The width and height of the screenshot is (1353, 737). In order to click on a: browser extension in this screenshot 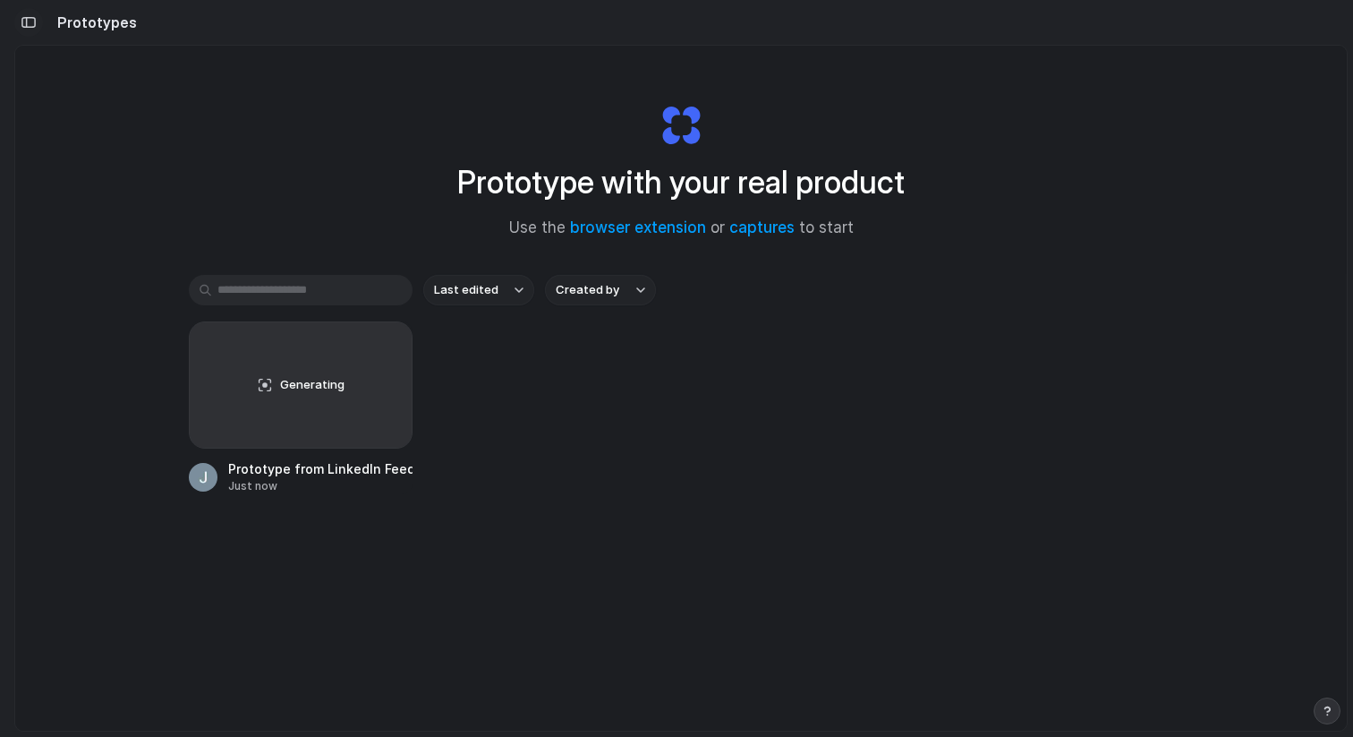, I will do `click(638, 227)`.